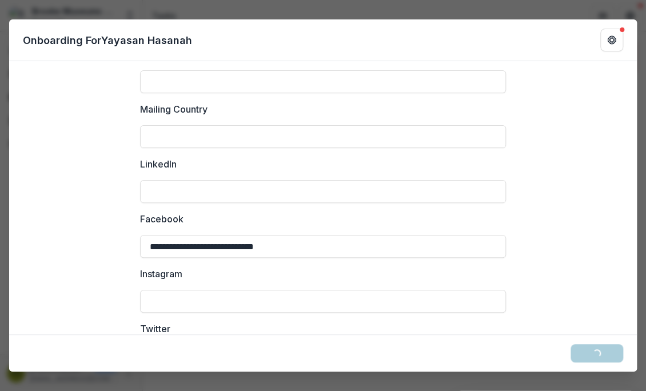 This screenshot has height=391, width=646. Describe the element at coordinates (158, 164) in the screenshot. I see `p: LinkedIn` at that location.